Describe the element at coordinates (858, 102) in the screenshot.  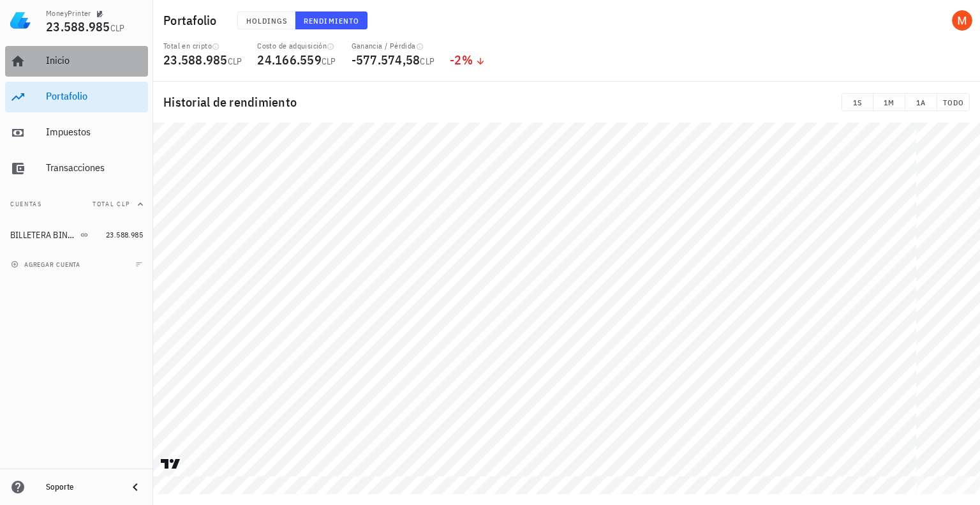
I see `button: 1S` at that location.